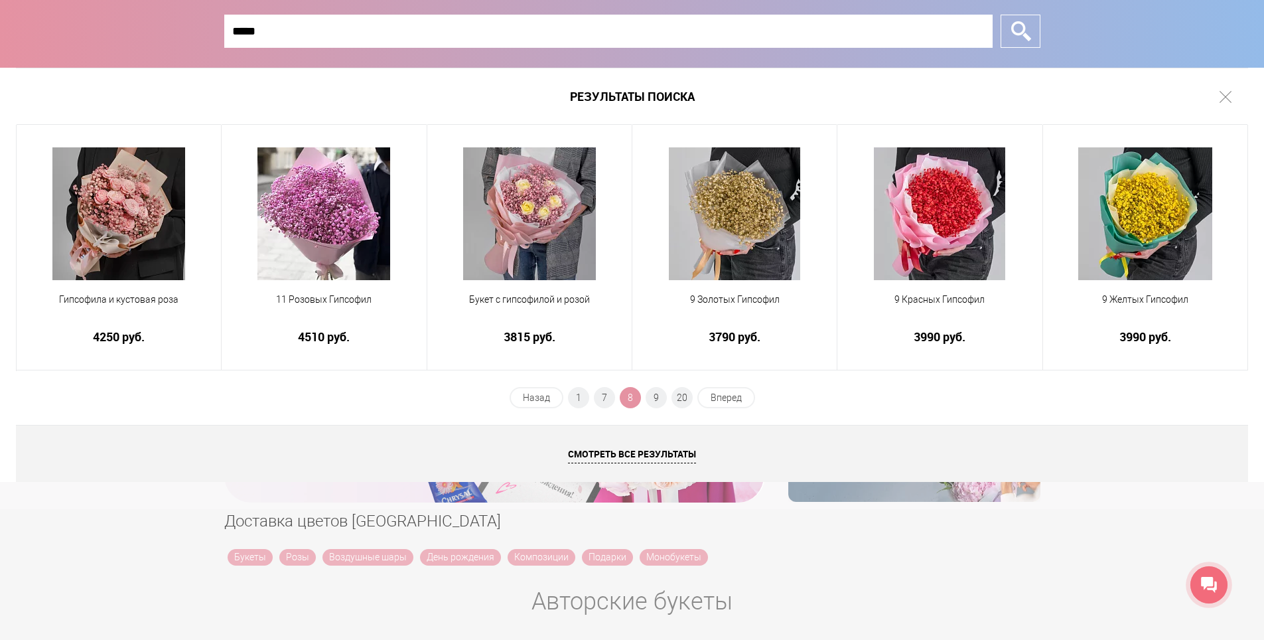  What do you see at coordinates (940, 299) in the screenshot?
I see `span: 9 Красных Гипсофил` at bounding box center [940, 299].